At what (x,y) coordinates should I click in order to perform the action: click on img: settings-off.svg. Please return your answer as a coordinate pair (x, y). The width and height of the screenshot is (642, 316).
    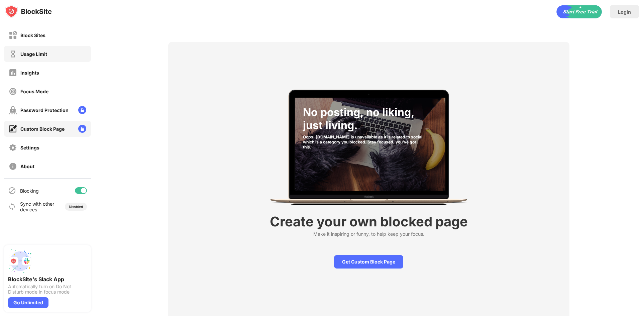
    Looking at the image, I should click on (13, 148).